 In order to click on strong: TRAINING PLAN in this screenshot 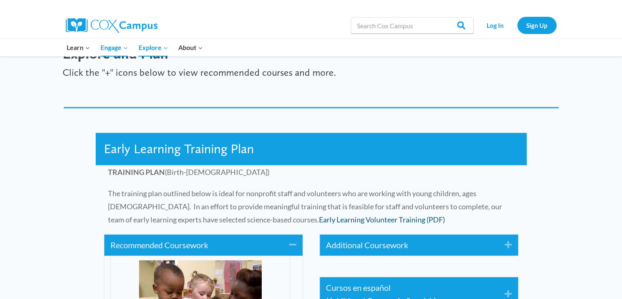, I will do `click(136, 172)`.